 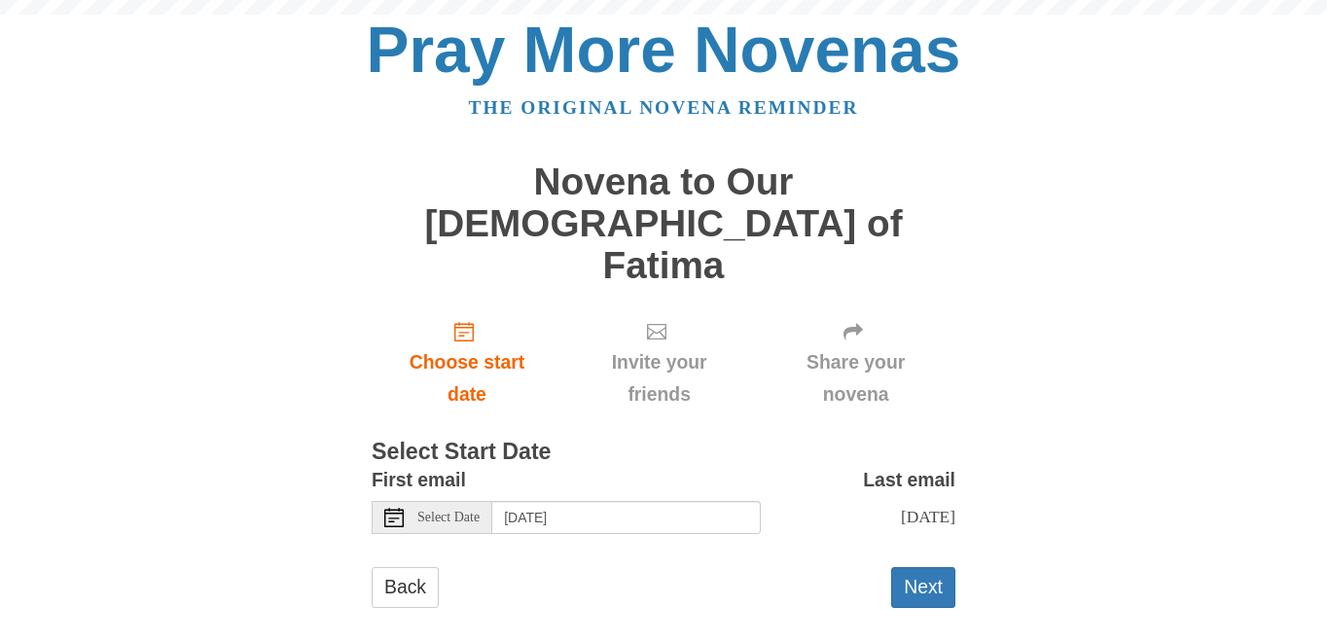 I want to click on button: Next, so click(x=923, y=587).